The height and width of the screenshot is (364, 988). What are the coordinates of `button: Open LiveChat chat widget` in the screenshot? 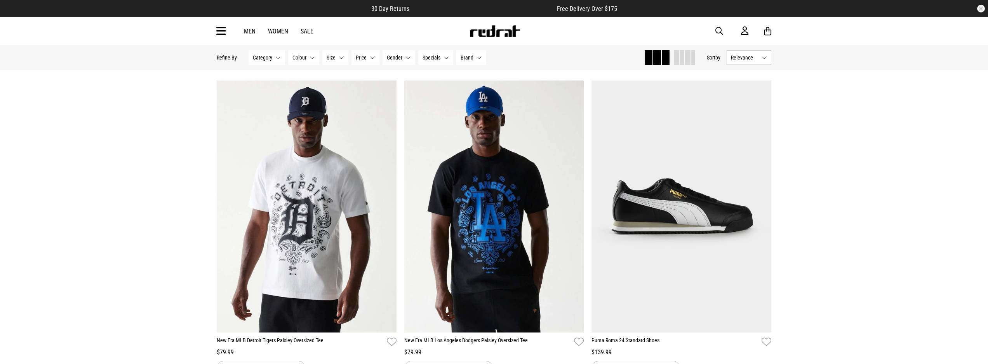 It's located at (18, 15).